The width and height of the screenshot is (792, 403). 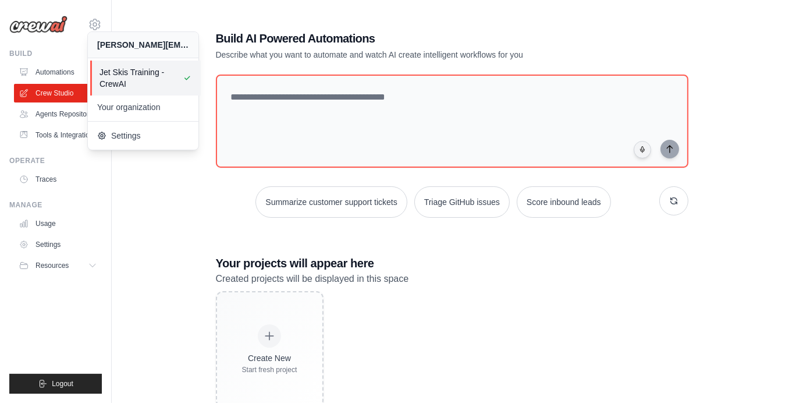 What do you see at coordinates (412, 38) in the screenshot?
I see `h1: Build AI Powered Automations` at bounding box center [412, 38].